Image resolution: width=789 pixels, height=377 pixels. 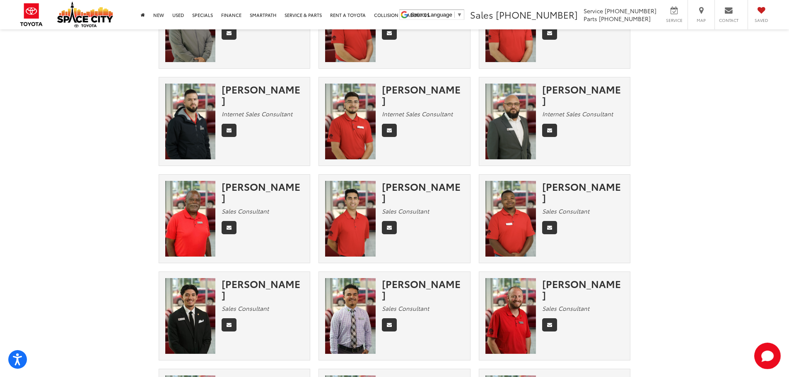 What do you see at coordinates (590, 19) in the screenshot?
I see `span: Parts` at bounding box center [590, 19].